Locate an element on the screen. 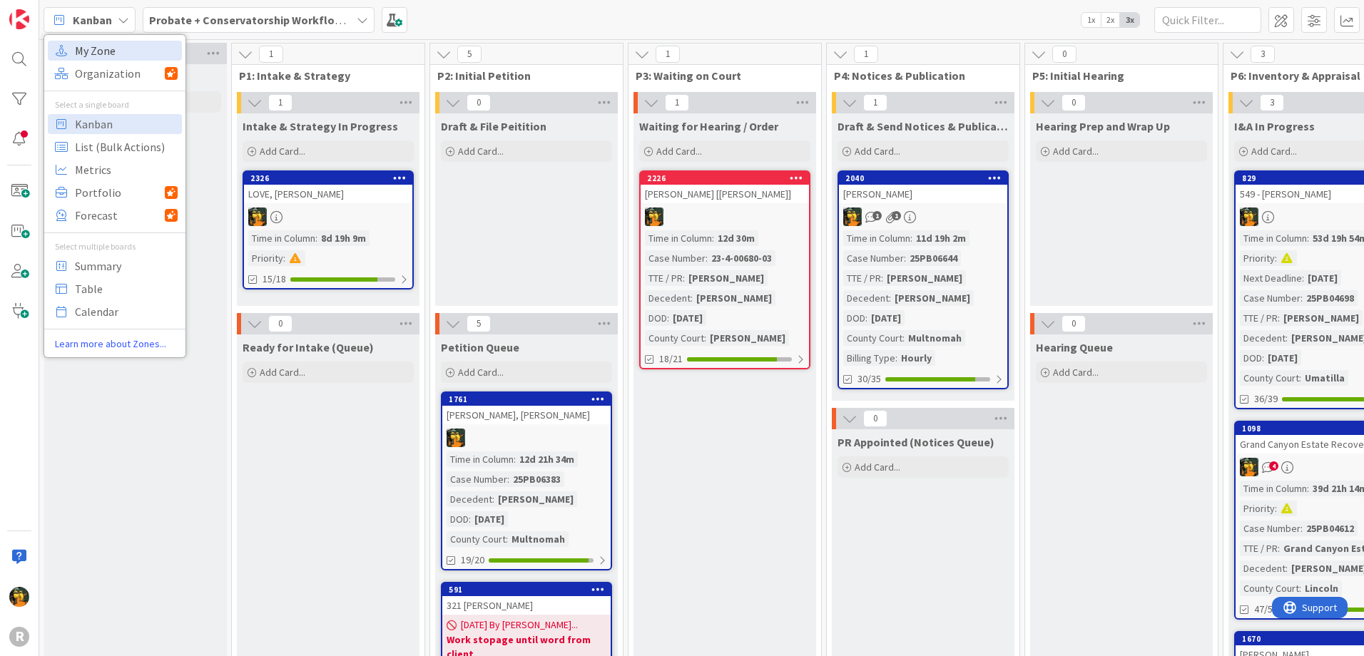  a: Portfolio is located at coordinates (115, 193).